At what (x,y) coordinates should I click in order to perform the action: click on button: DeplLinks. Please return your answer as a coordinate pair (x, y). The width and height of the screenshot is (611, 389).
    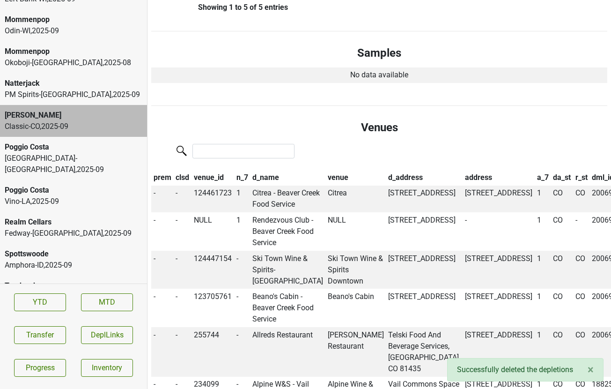
    Looking at the image, I should click on (107, 335).